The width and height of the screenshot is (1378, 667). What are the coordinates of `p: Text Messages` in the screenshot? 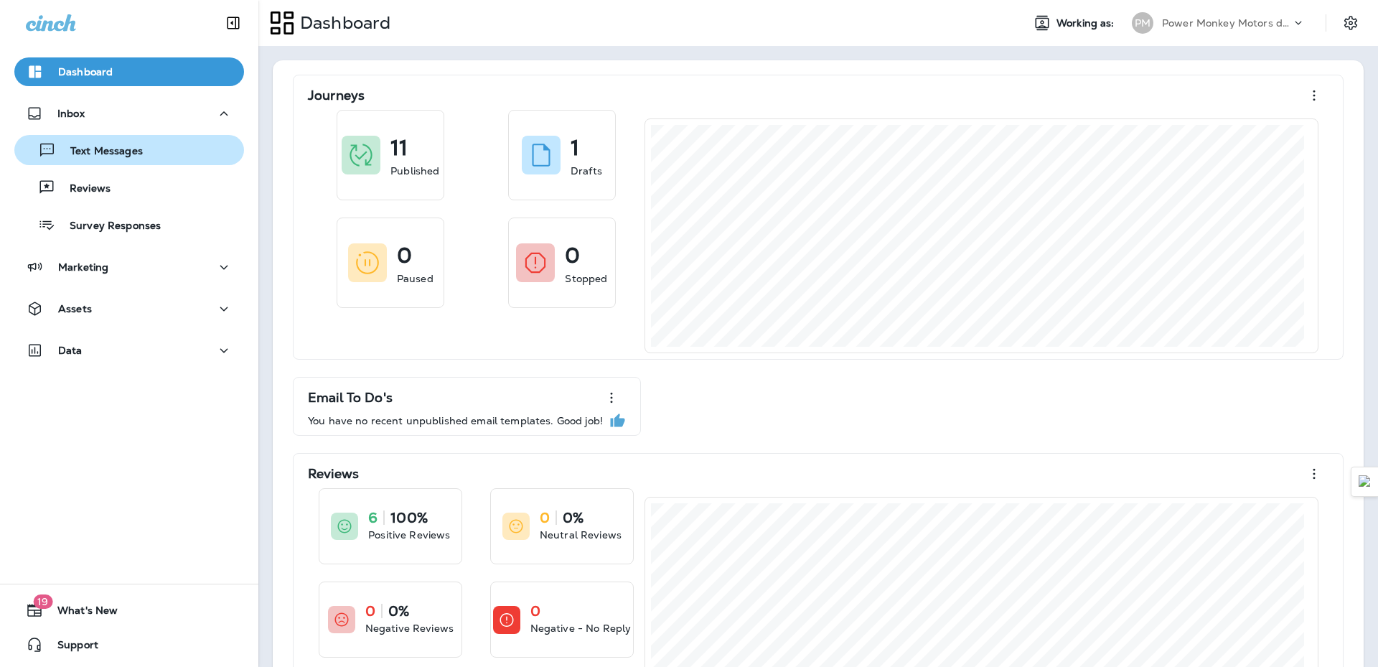 It's located at (99, 151).